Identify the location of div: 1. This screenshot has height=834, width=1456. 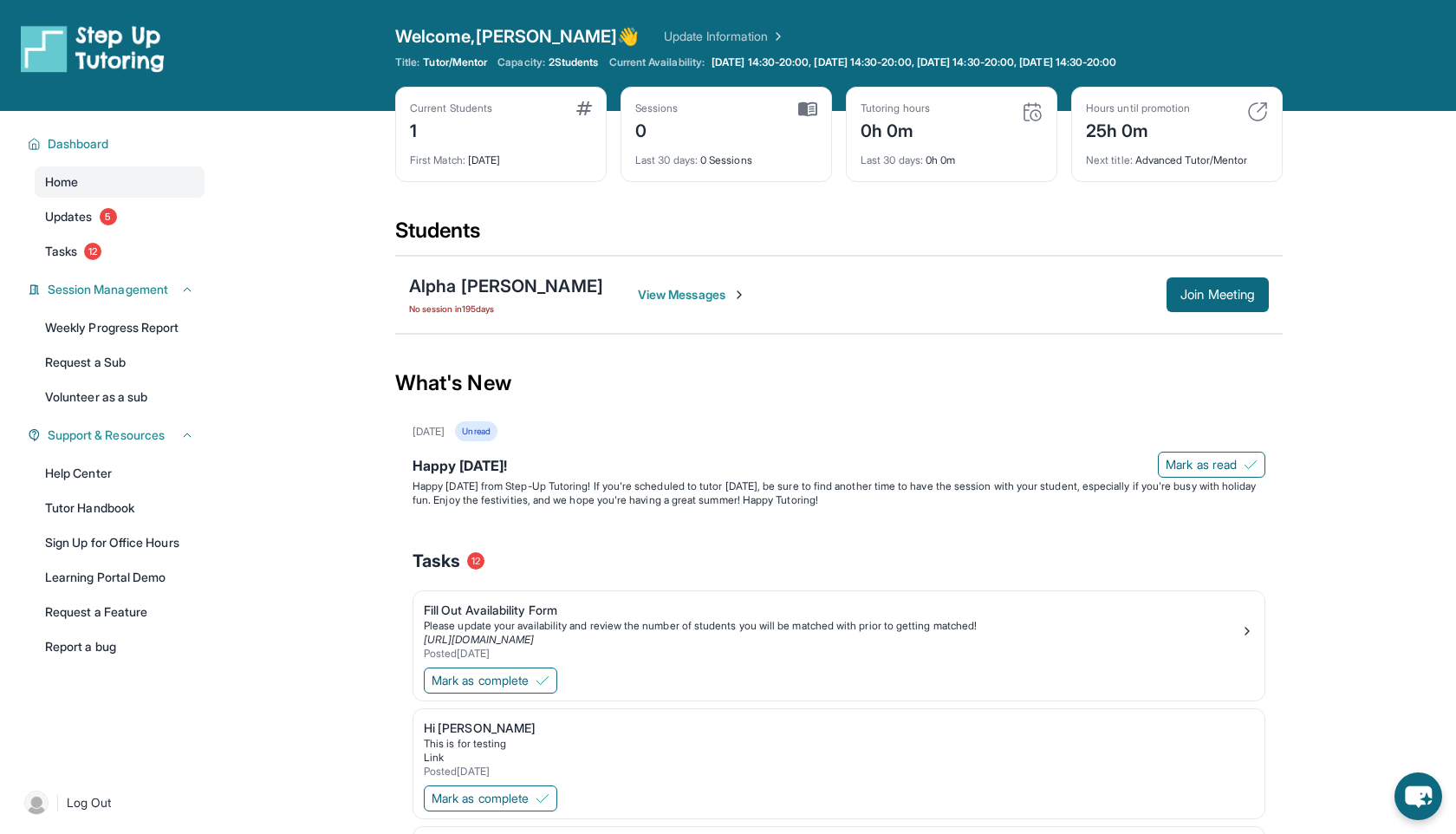
(450, 129).